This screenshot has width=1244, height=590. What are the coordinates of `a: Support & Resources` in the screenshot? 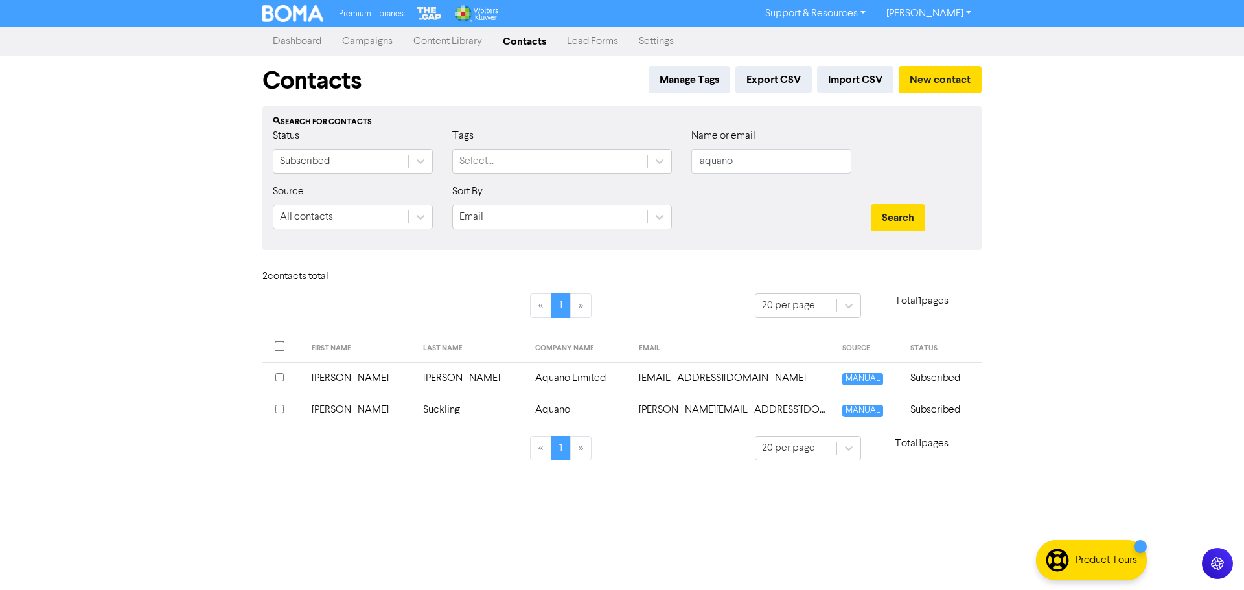 It's located at (815, 14).